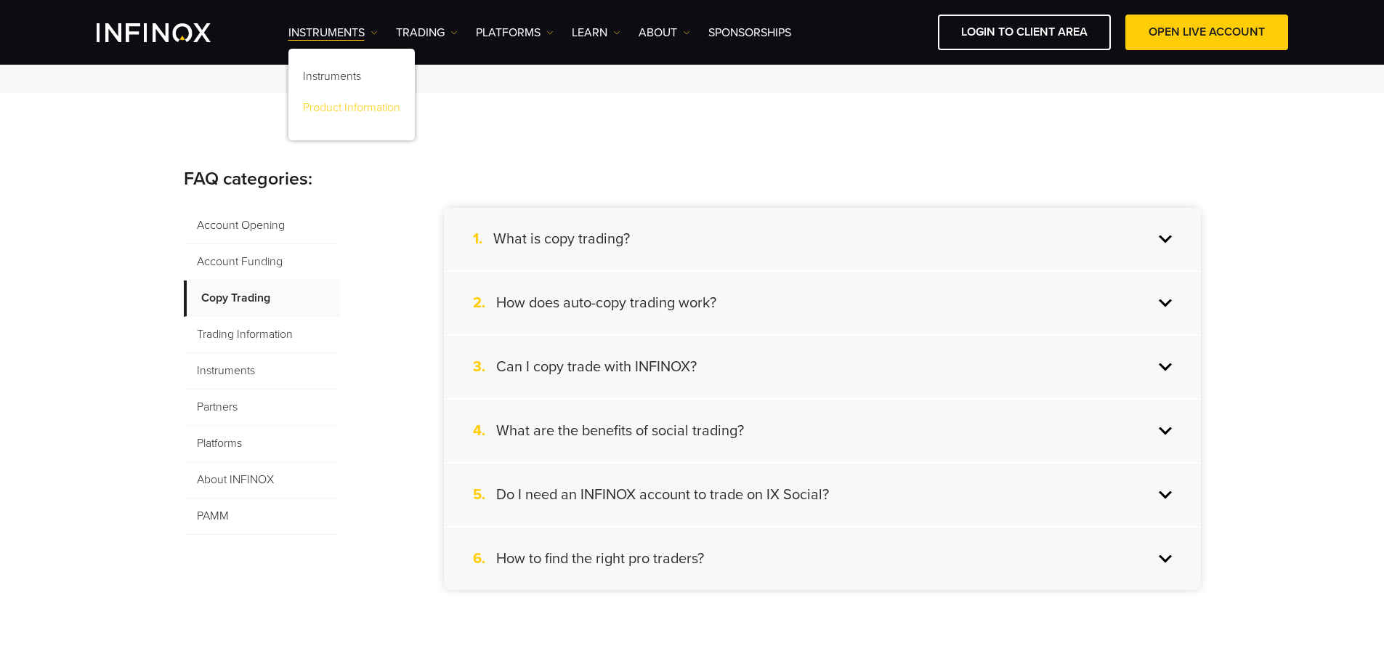 The width and height of the screenshot is (1384, 662). Describe the element at coordinates (483, 239) in the screenshot. I see `span: 1.` at that location.